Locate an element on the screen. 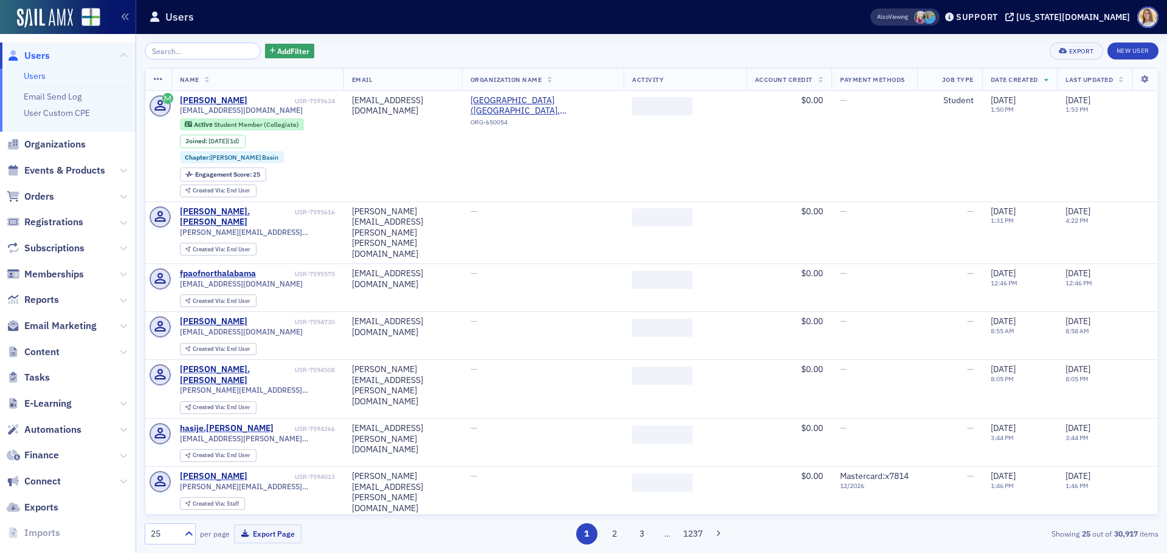  div: Support is located at coordinates (976, 17).